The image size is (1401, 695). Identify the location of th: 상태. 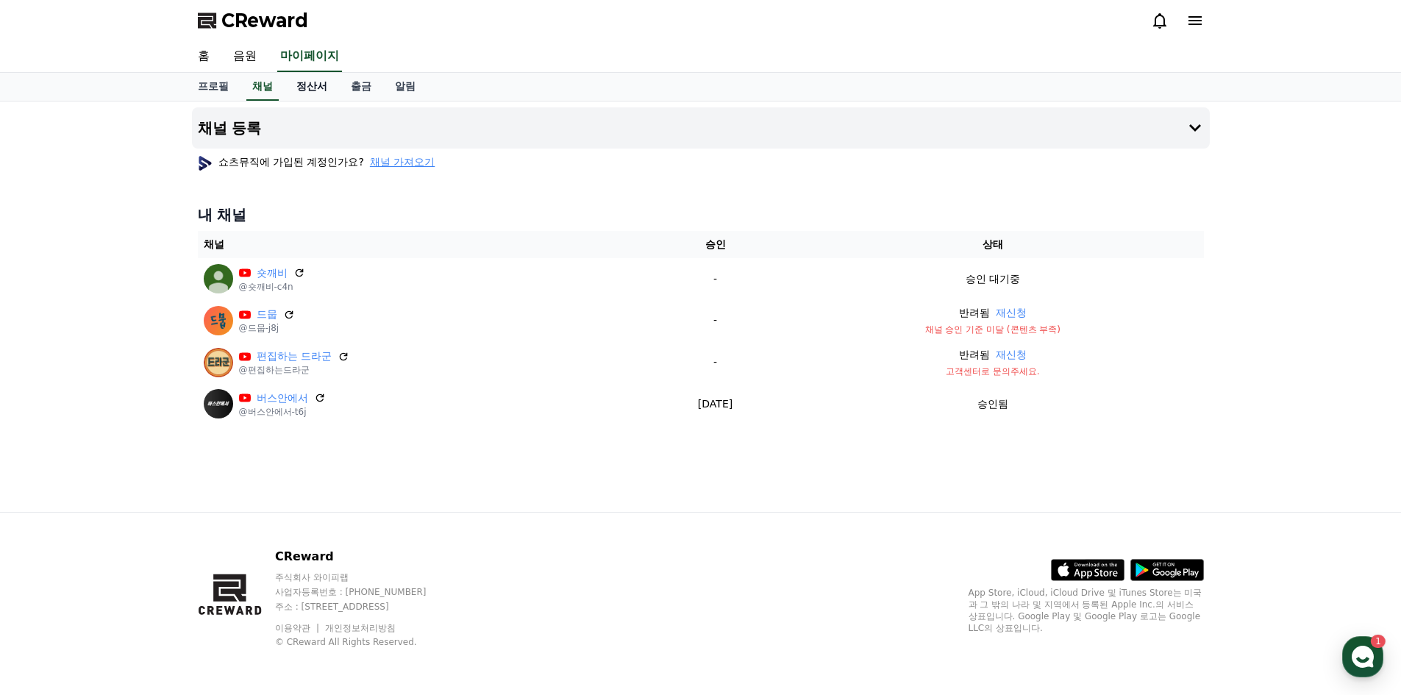
(992, 244).